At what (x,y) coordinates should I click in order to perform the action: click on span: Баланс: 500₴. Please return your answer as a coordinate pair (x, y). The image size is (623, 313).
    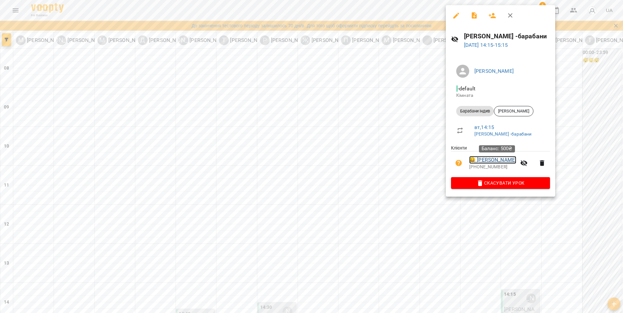
    Looking at the image, I should click on (497, 148).